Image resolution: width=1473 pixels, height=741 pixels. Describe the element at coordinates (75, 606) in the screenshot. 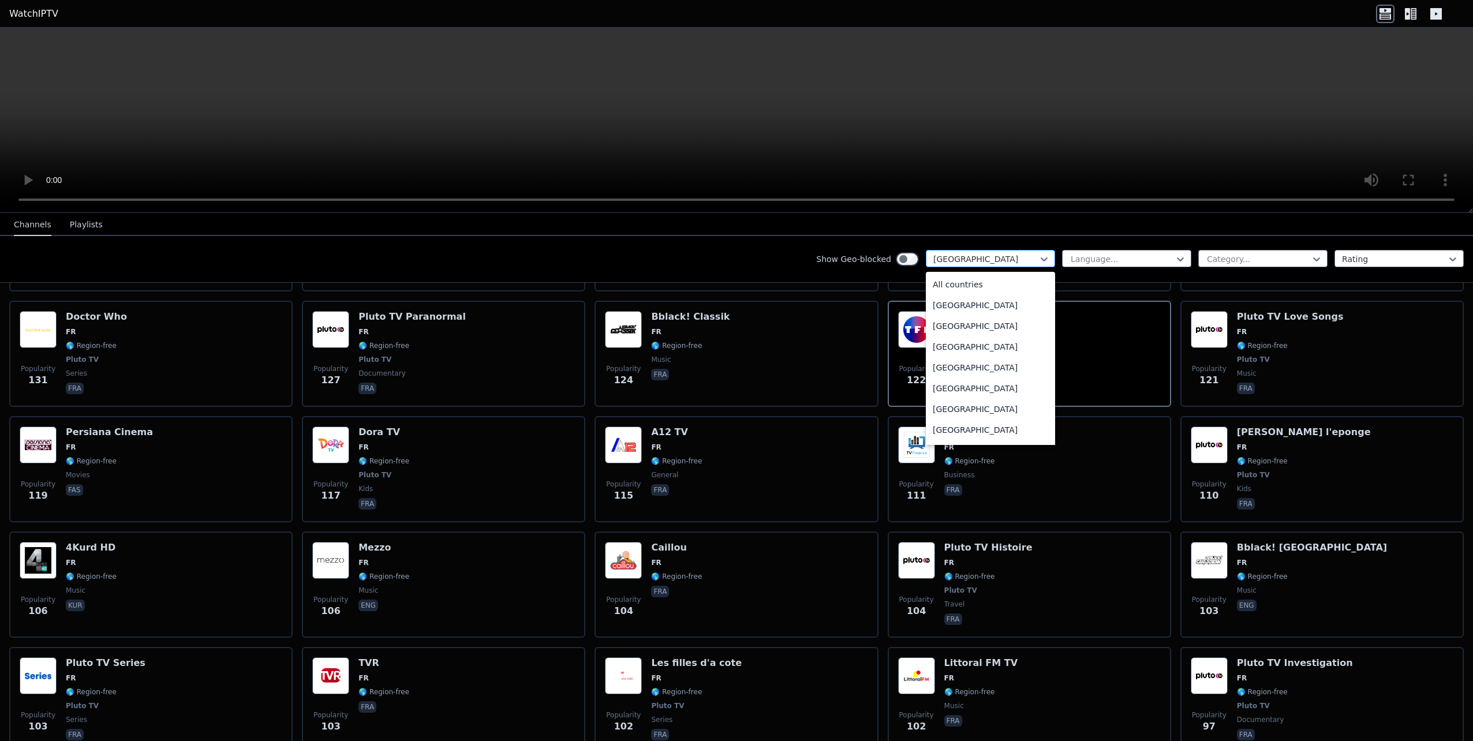

I see `p: kur` at that location.